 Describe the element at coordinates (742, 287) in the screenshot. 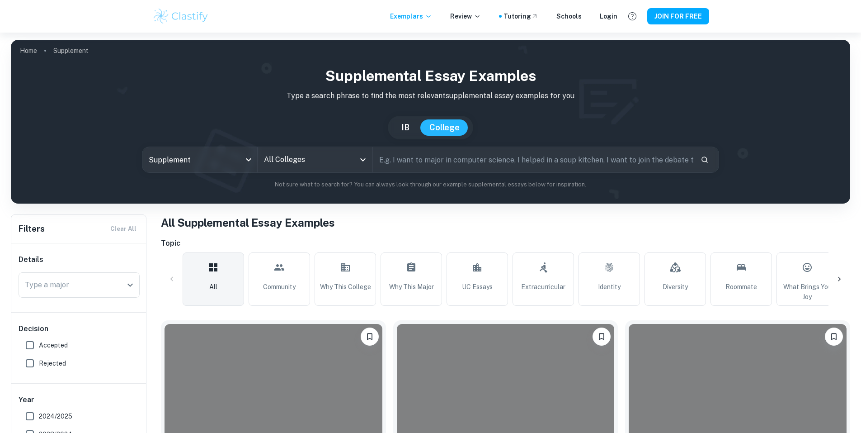

I see `span: Roommate` at that location.